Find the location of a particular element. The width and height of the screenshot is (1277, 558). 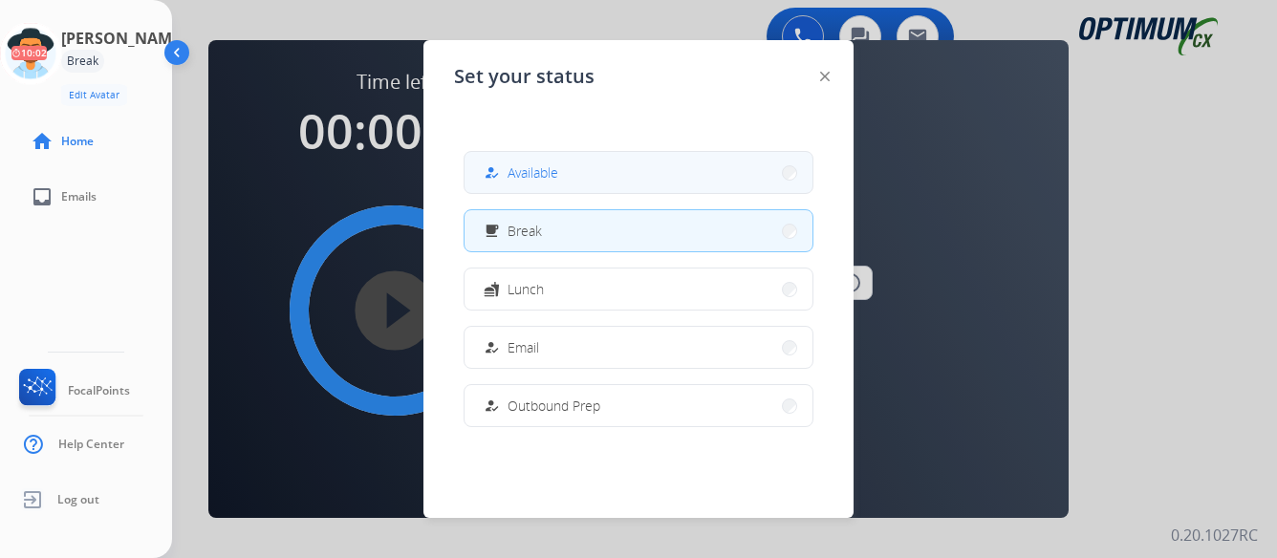

span: Break is located at coordinates (525, 230).